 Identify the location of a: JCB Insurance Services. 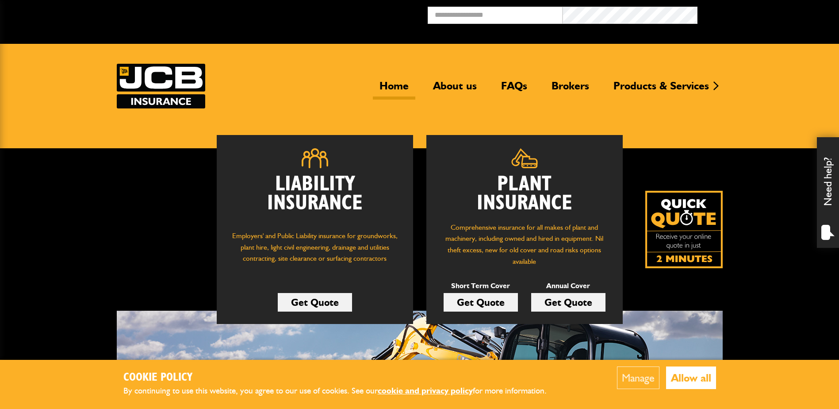
(161, 86).